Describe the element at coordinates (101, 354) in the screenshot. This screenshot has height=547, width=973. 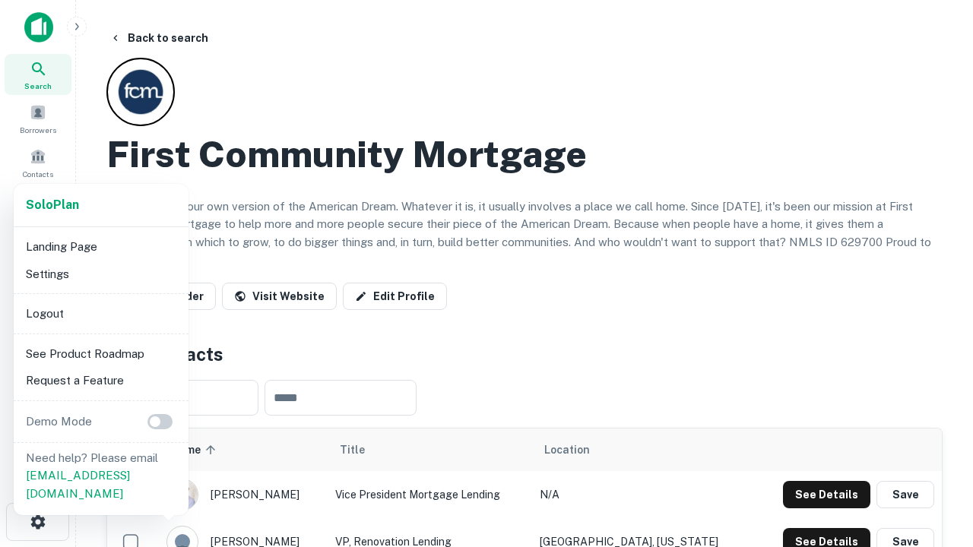
I see `li: See Product Roadmap` at that location.